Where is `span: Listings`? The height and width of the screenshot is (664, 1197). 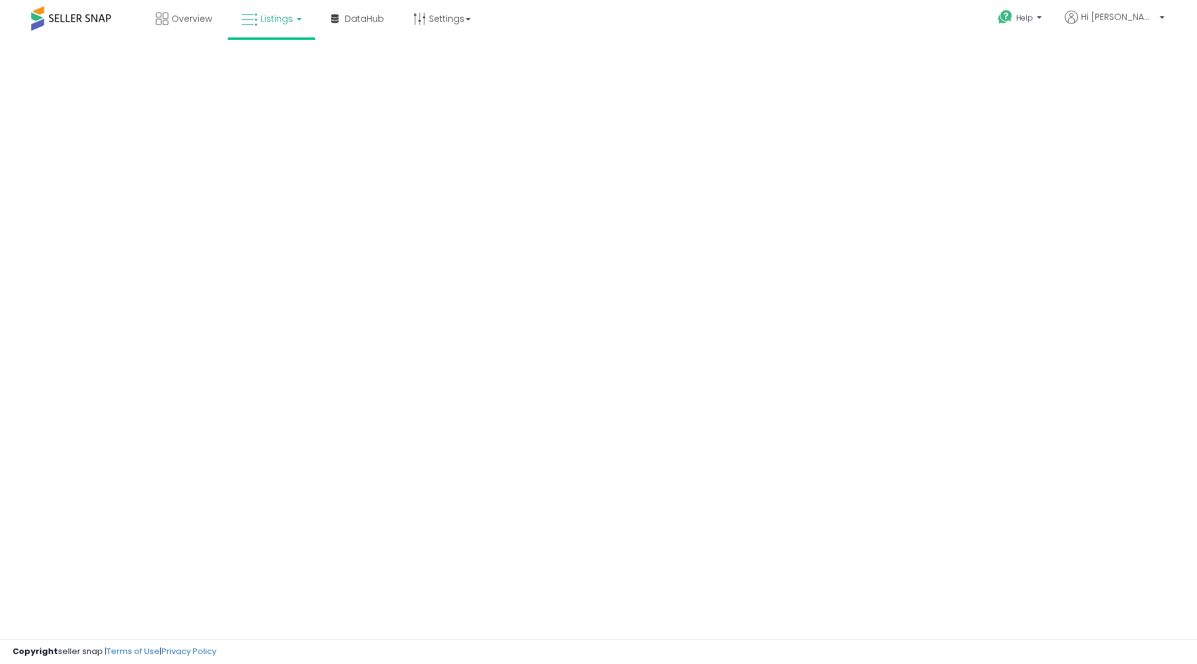 span: Listings is located at coordinates (277, 19).